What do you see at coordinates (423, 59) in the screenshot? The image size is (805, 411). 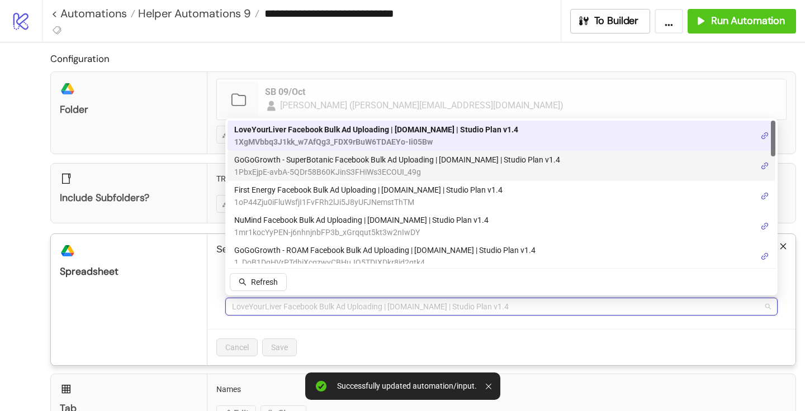 I see `h2: Configuration` at bounding box center [423, 59].